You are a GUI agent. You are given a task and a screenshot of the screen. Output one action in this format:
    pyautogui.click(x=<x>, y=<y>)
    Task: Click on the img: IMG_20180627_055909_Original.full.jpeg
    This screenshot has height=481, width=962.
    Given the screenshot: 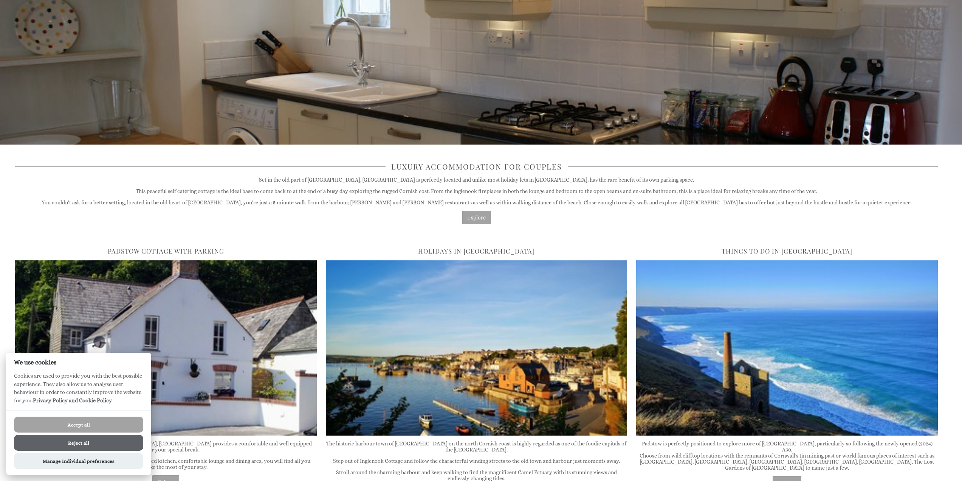 What is the action you would take?
    pyautogui.click(x=477, y=347)
    